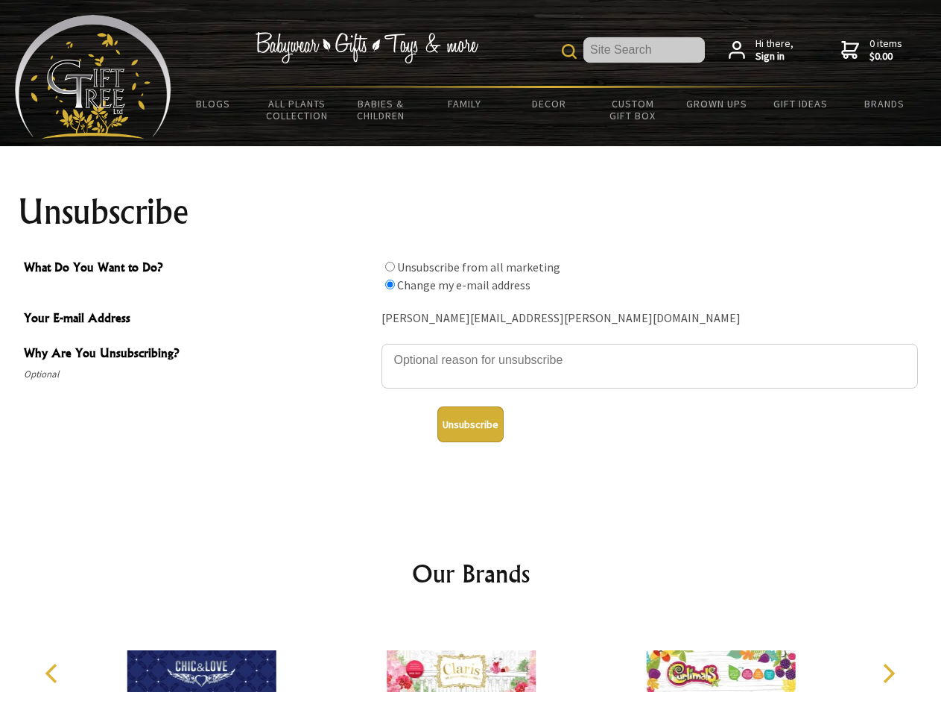 The image size is (941, 716). Describe the element at coordinates (471, 573) in the screenshot. I see `h2: Our Brands` at that location.